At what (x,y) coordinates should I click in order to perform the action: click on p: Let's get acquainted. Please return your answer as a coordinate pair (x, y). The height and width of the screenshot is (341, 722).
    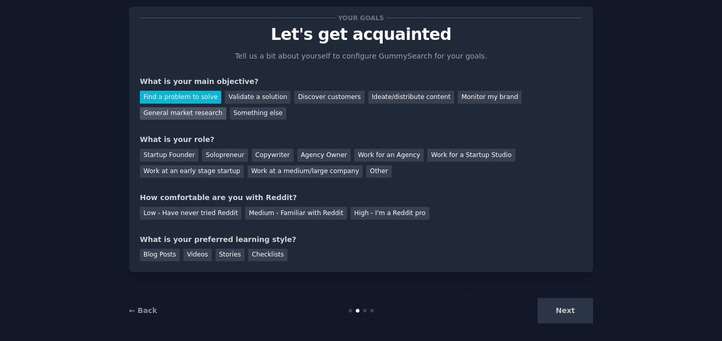
    Looking at the image, I should click on (361, 34).